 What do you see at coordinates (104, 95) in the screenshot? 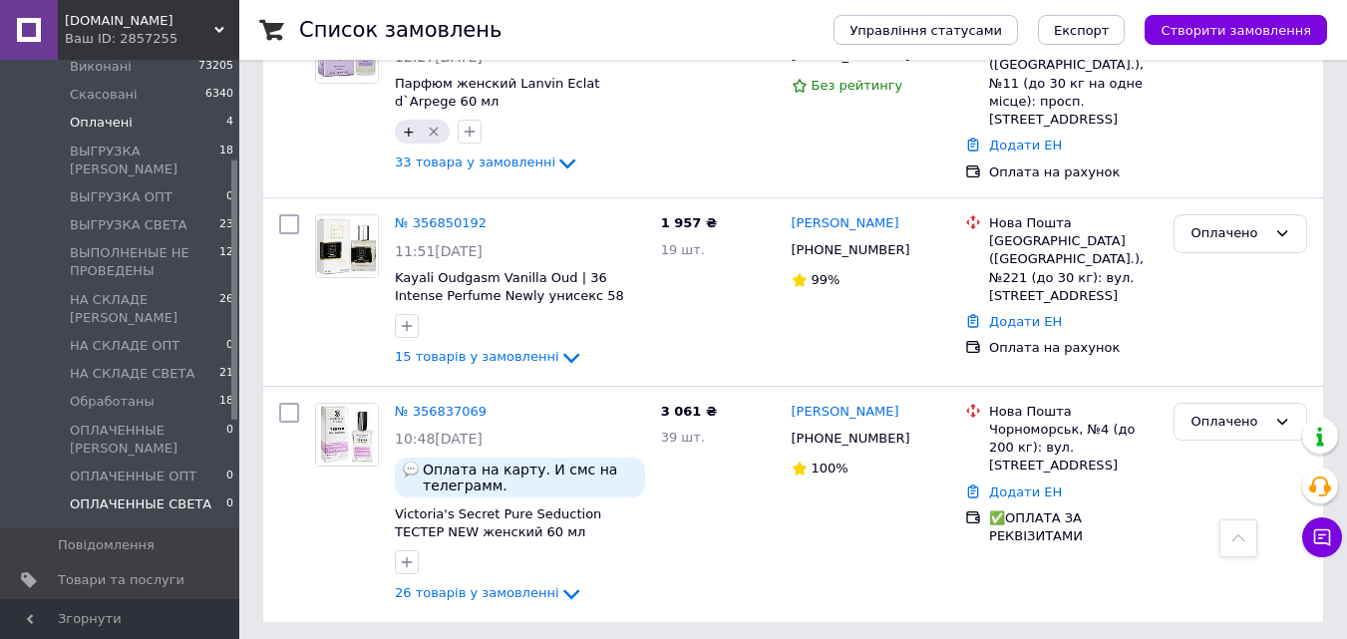
I see `span: Скасовані` at bounding box center [104, 95].